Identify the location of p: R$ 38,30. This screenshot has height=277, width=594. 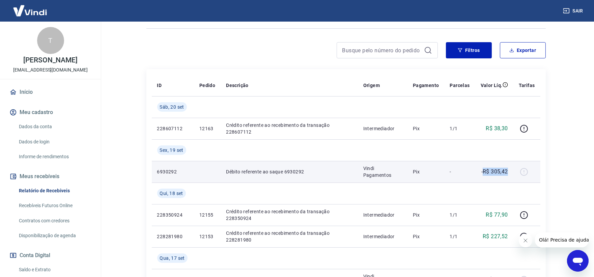
(497, 129).